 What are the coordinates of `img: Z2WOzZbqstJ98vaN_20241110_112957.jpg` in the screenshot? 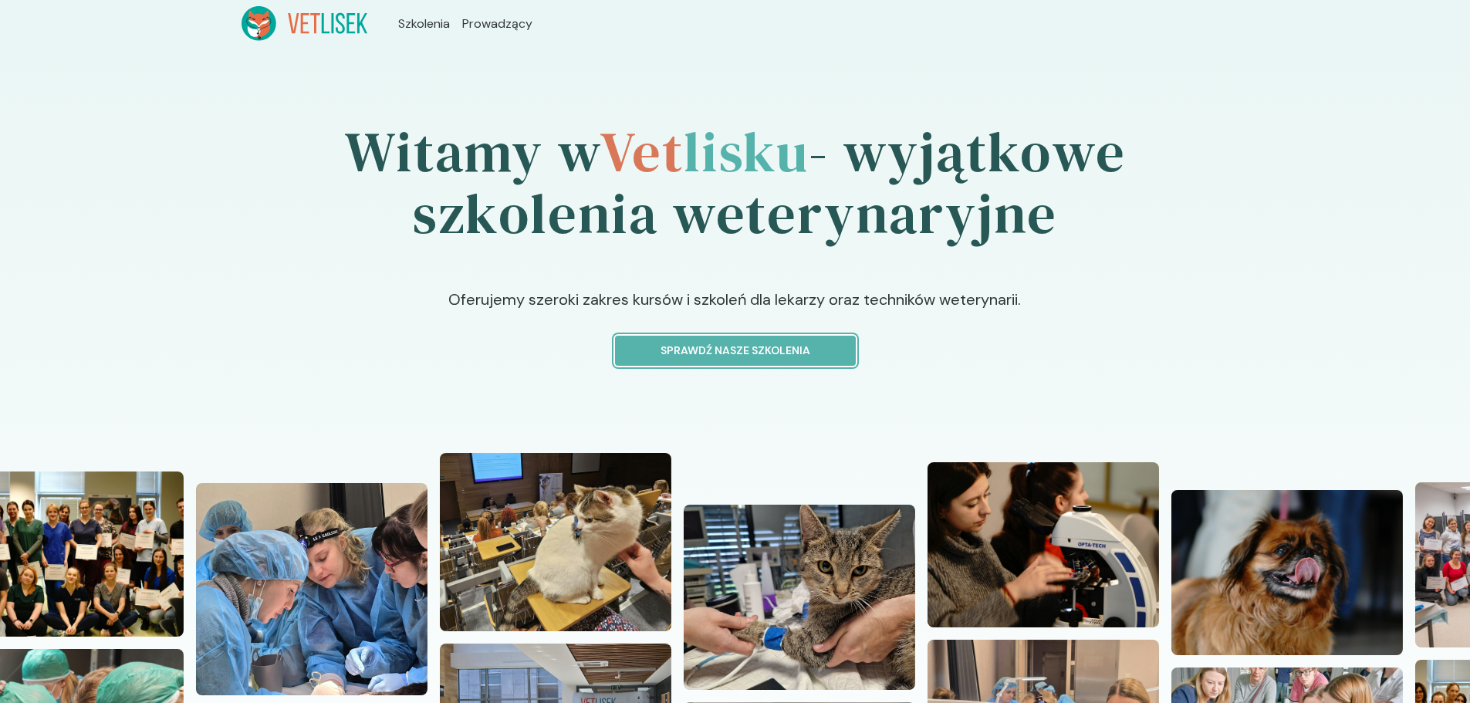 It's located at (312, 589).